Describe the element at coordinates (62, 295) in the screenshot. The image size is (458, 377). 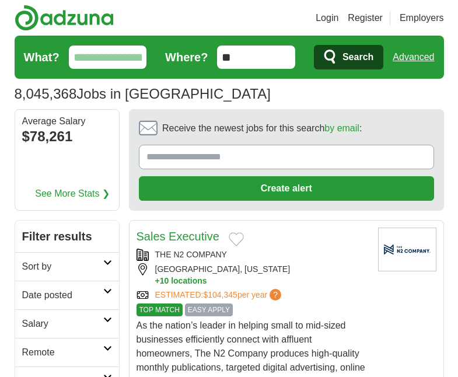
I see `h2: Date posted` at that location.